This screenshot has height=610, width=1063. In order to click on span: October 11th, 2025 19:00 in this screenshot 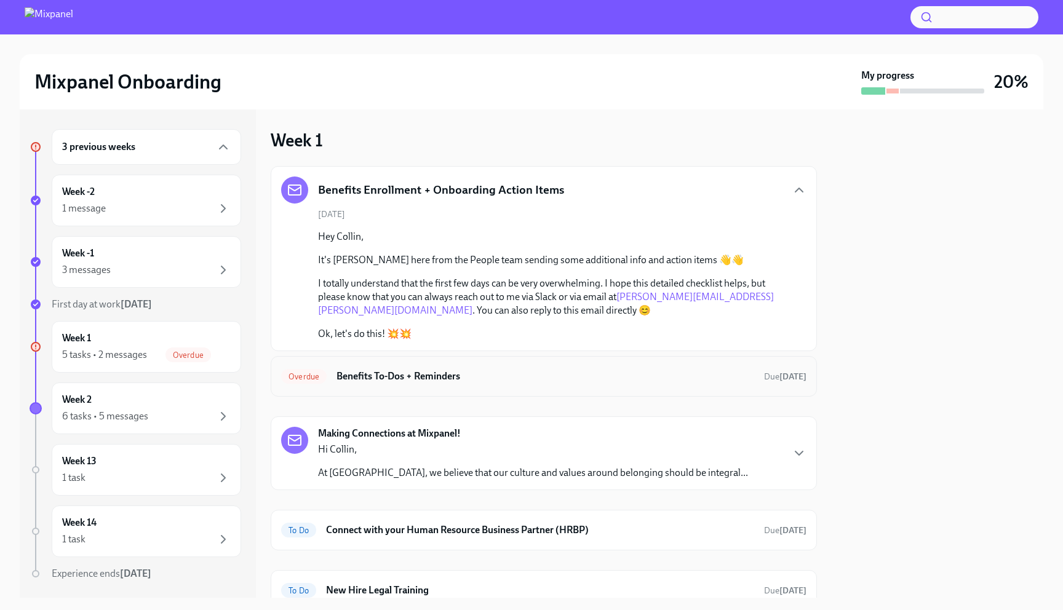, I will do `click(785, 377)`.